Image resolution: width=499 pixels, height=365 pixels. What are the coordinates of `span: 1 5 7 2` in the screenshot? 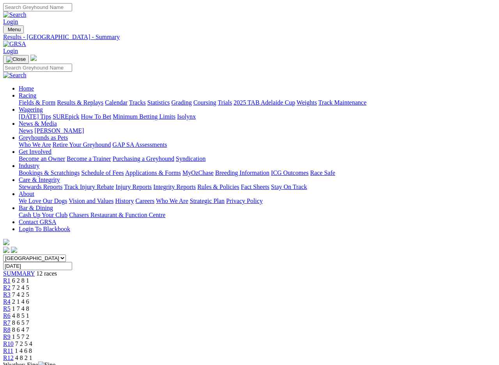 It's located at (21, 336).